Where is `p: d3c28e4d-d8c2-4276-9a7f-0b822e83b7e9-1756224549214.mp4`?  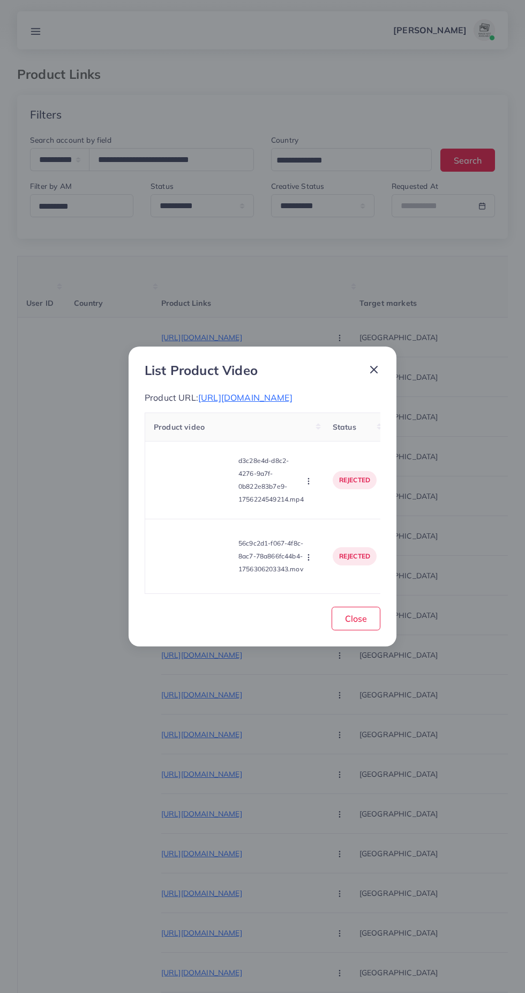 p: d3c28e4d-d8c2-4276-9a7f-0b822e83b7e9-1756224549214.mp4 is located at coordinates (271, 480).